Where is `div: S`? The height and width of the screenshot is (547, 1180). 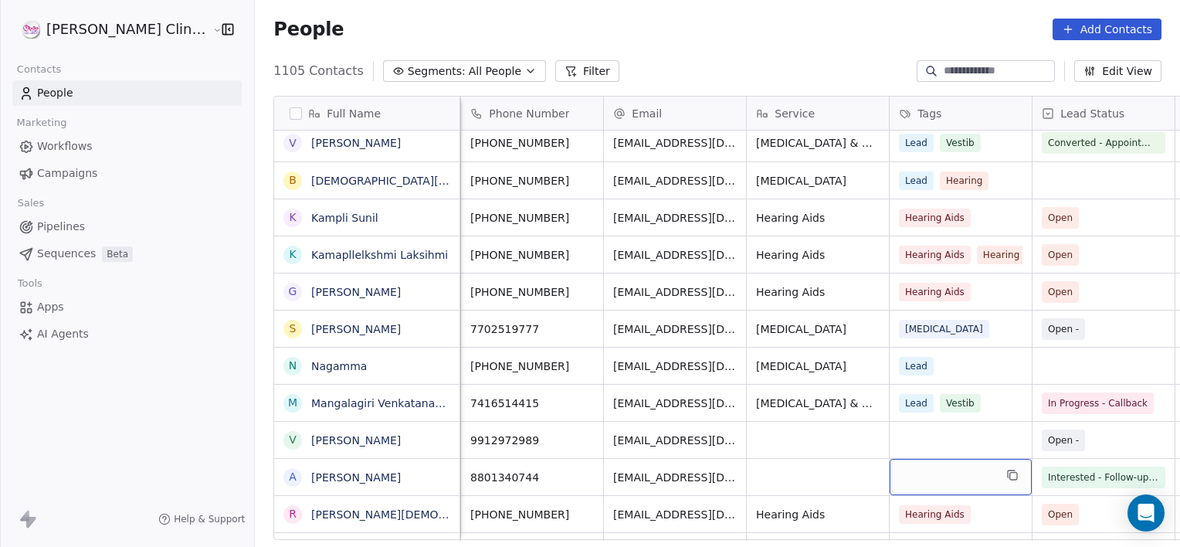 div: S is located at coordinates (293, 328).